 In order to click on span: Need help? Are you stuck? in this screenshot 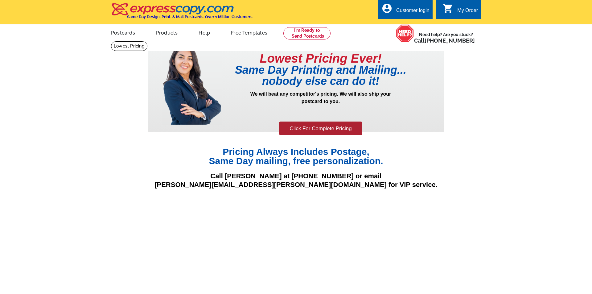, I will do `click(446, 38)`.